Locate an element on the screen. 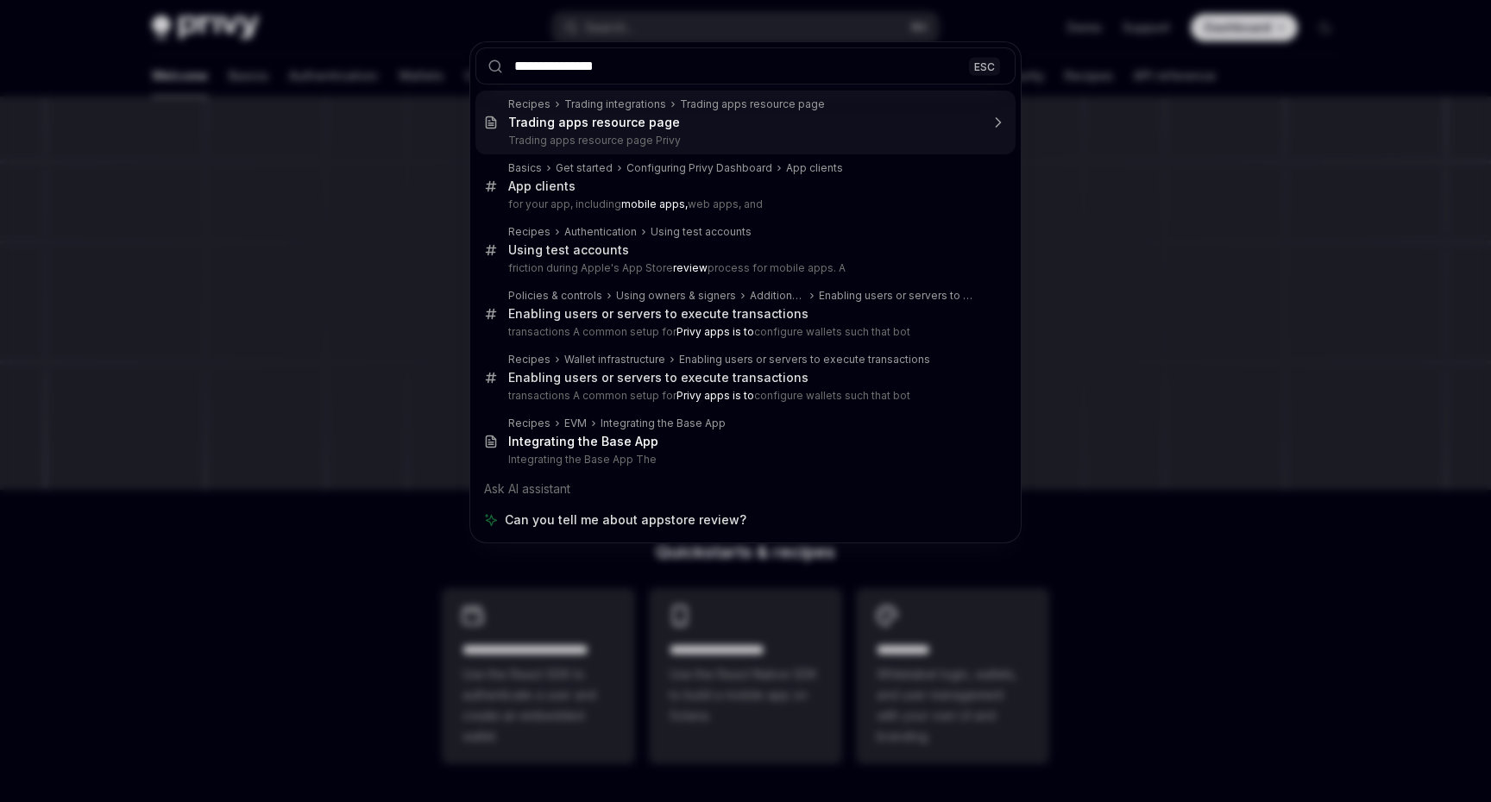 This screenshot has height=802, width=1491. p: friction during Apple's App Store process for mobile apps. A is located at coordinates (744, 268).